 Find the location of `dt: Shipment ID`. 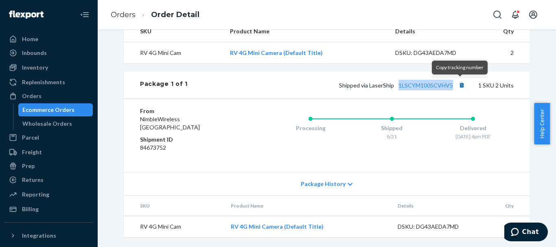

dt: Shipment ID is located at coordinates (188, 140).